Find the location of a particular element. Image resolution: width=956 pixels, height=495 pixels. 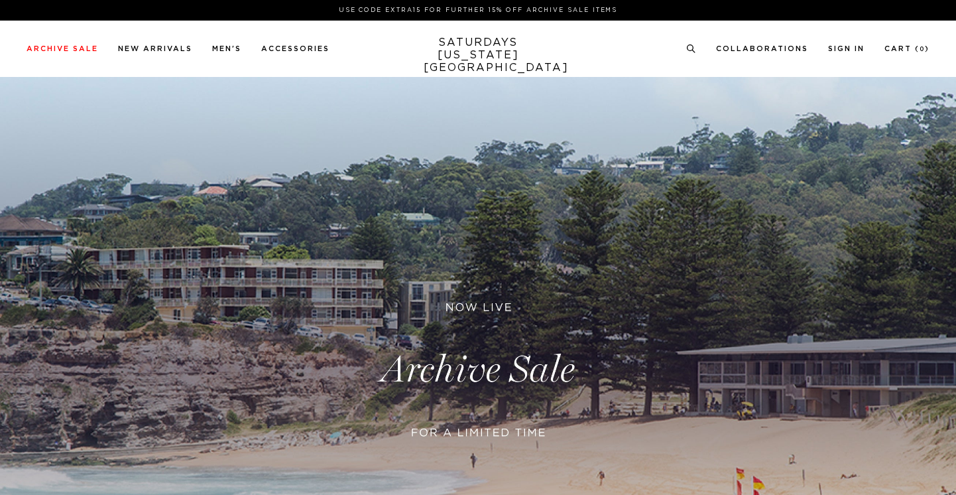

a: Sign In is located at coordinates (846, 48).